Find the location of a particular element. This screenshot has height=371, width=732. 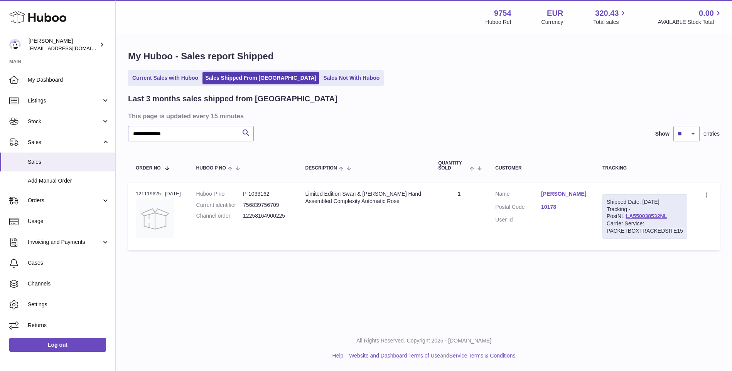

a: Current Sales with Huboo is located at coordinates (165, 78).